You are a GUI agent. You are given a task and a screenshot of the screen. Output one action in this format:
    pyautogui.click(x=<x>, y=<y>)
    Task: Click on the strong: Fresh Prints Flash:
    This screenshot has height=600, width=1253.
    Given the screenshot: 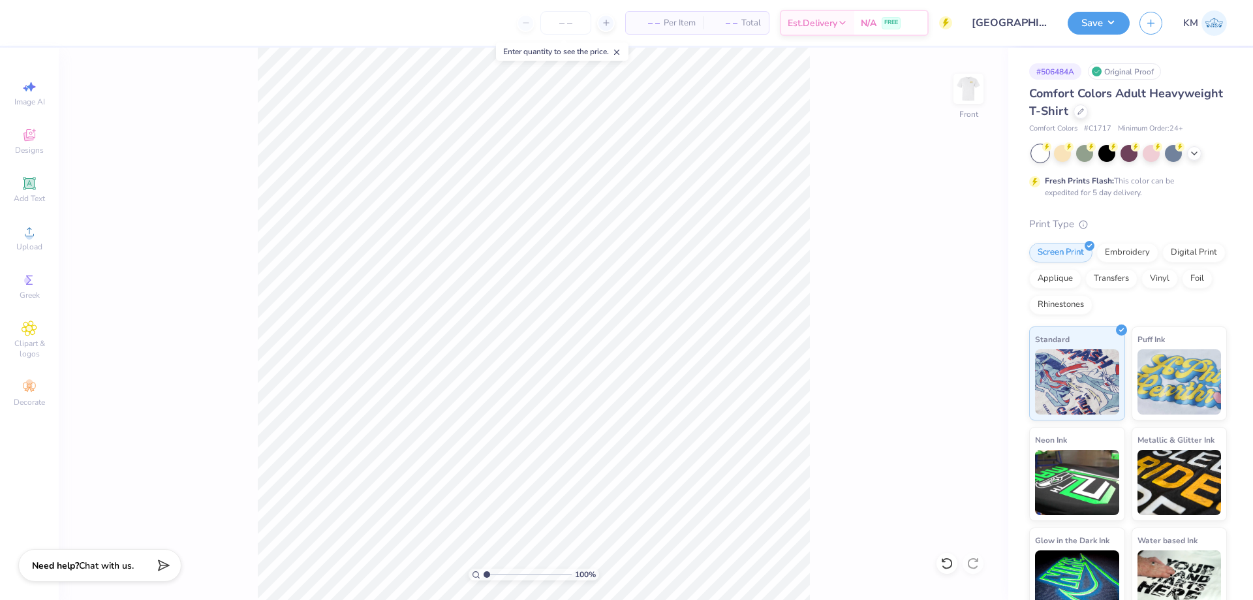 What is the action you would take?
    pyautogui.click(x=1079, y=181)
    